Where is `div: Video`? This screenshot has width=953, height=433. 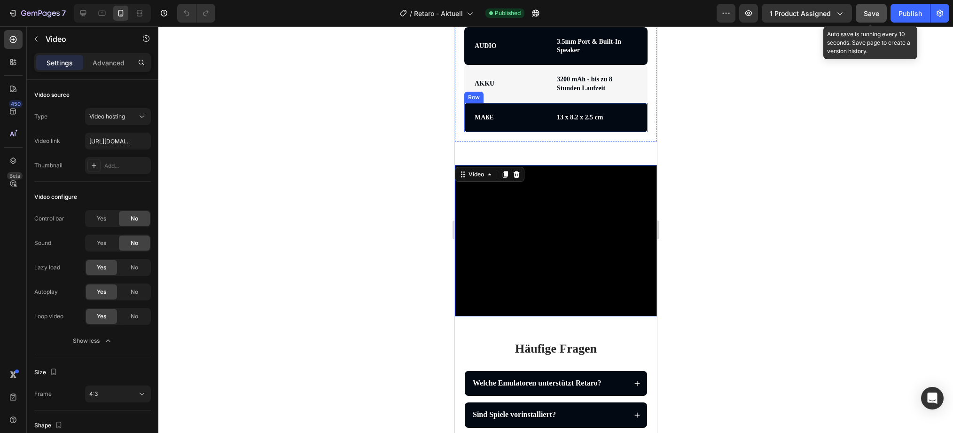
div: Video is located at coordinates (21, 148).